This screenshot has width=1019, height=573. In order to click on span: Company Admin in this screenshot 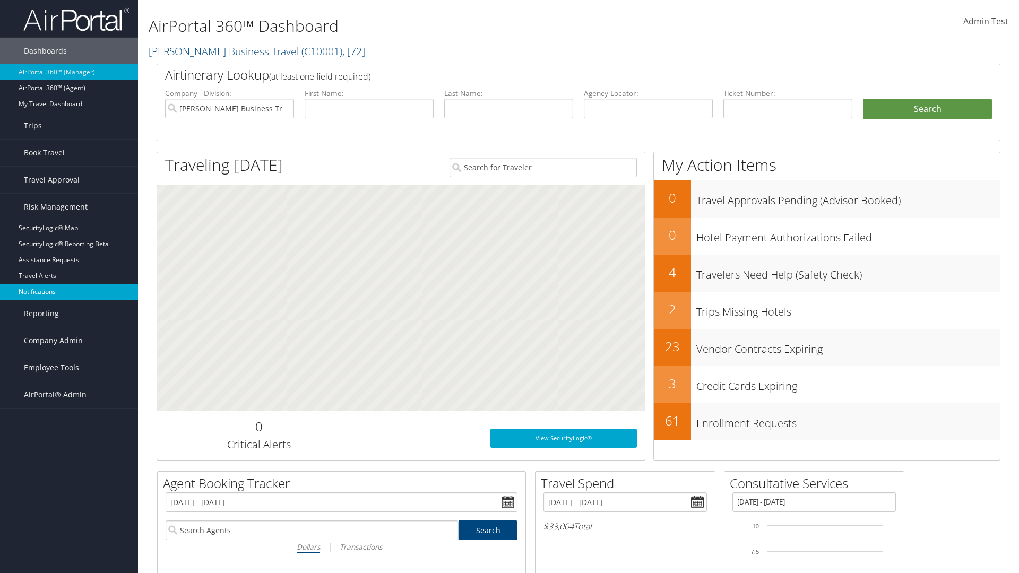, I will do `click(53, 341)`.